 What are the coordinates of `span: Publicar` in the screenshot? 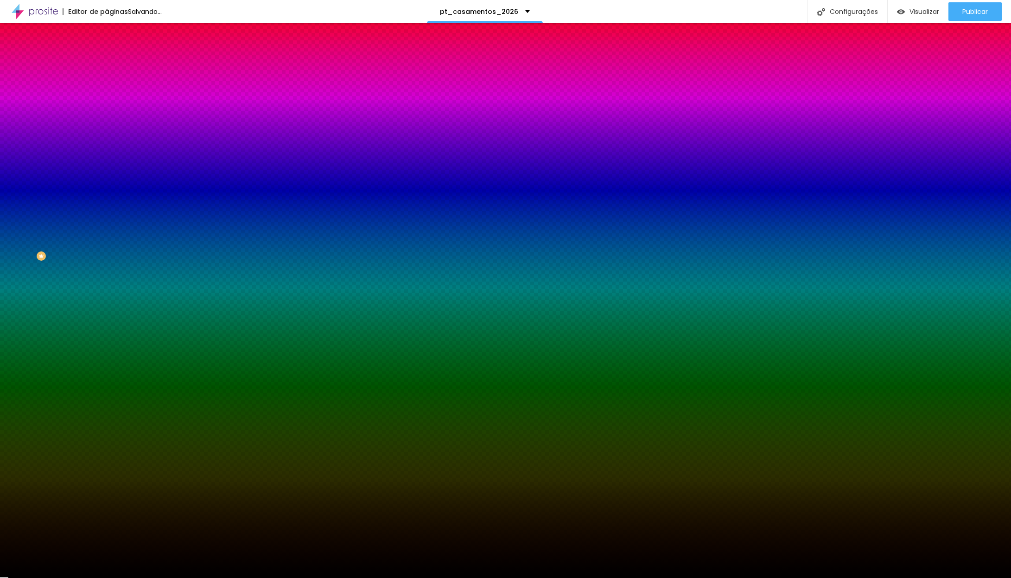 It's located at (975, 12).